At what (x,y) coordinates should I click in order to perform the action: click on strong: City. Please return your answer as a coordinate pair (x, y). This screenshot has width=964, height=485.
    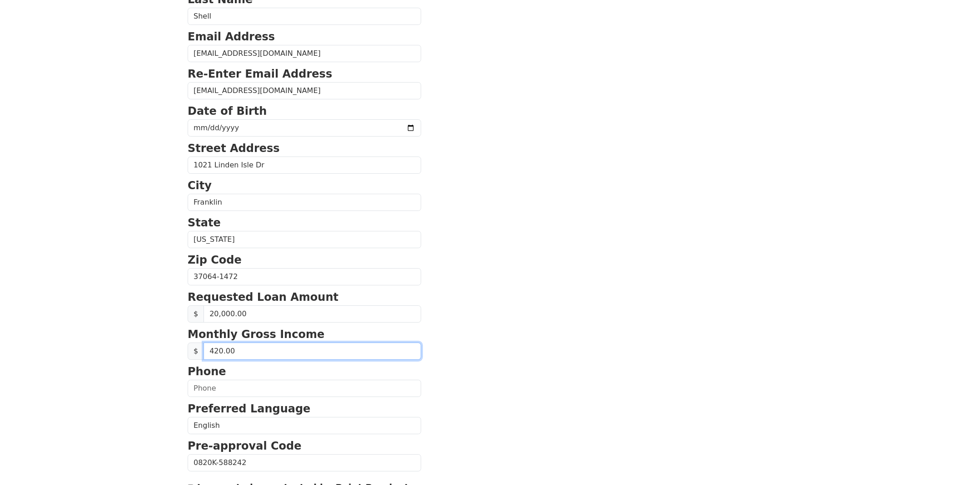
    Looking at the image, I should click on (199, 186).